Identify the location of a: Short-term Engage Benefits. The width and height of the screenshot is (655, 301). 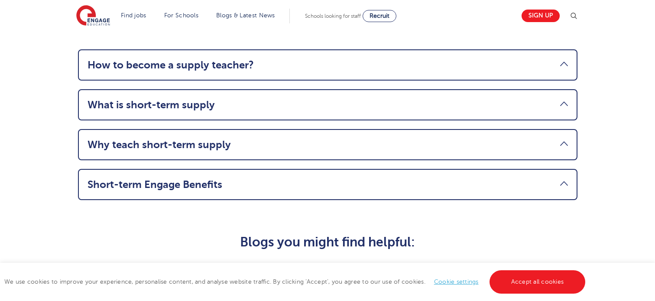
(328, 185).